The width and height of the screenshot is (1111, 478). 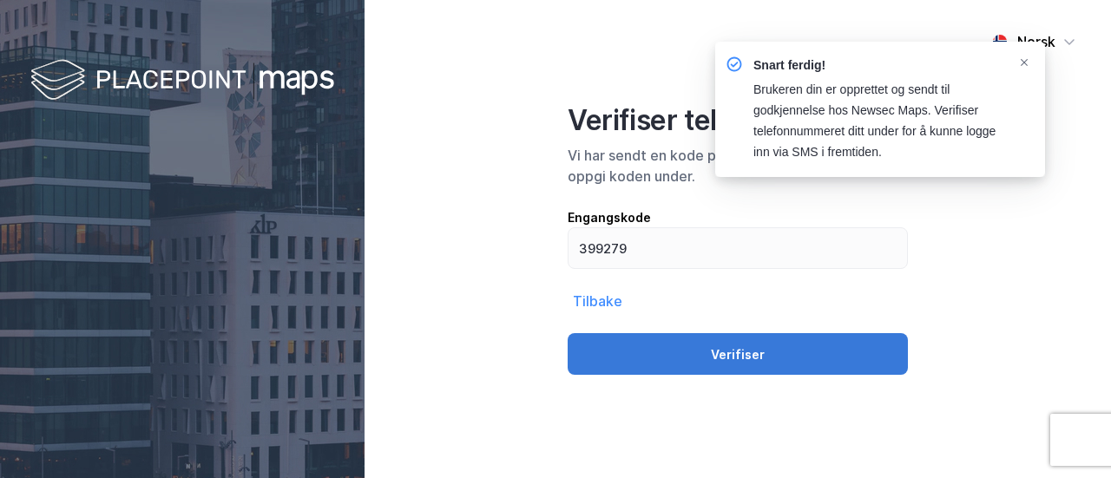 I want to click on div: Brukeren din er opprettet og sendt til godkjennelse hos Newsec Maps. Verifiser telefonnummeret di..., so click(x=878, y=121).